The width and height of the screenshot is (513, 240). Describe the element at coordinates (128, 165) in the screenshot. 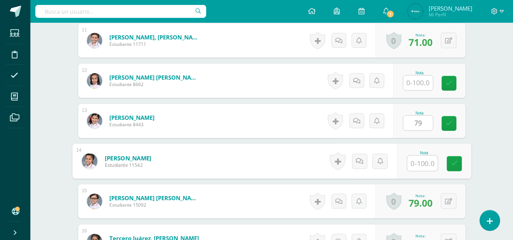

I see `span: Estudiante 11542` at that location.